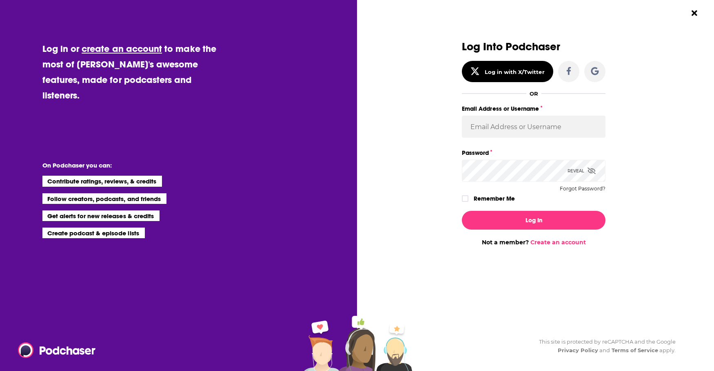  What do you see at coordinates (122, 49) in the screenshot?
I see `a: create an account` at bounding box center [122, 49].